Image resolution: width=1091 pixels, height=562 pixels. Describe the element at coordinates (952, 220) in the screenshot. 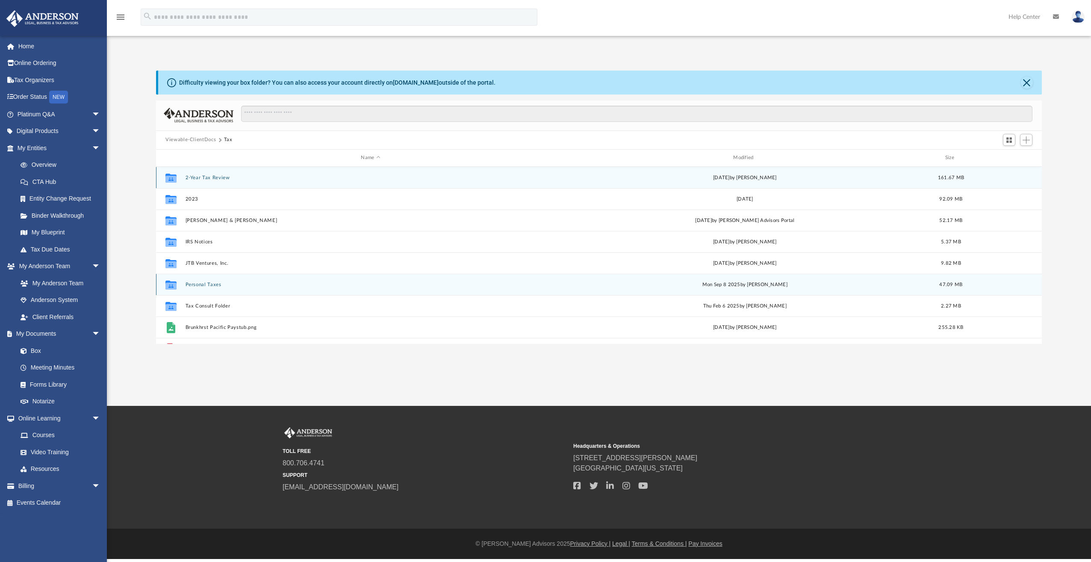

I see `span: 52.17 MB` at that location.